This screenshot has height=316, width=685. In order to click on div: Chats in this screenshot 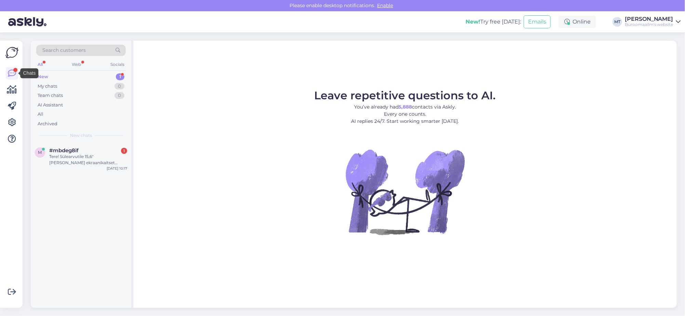, I will do `click(29, 73)`.